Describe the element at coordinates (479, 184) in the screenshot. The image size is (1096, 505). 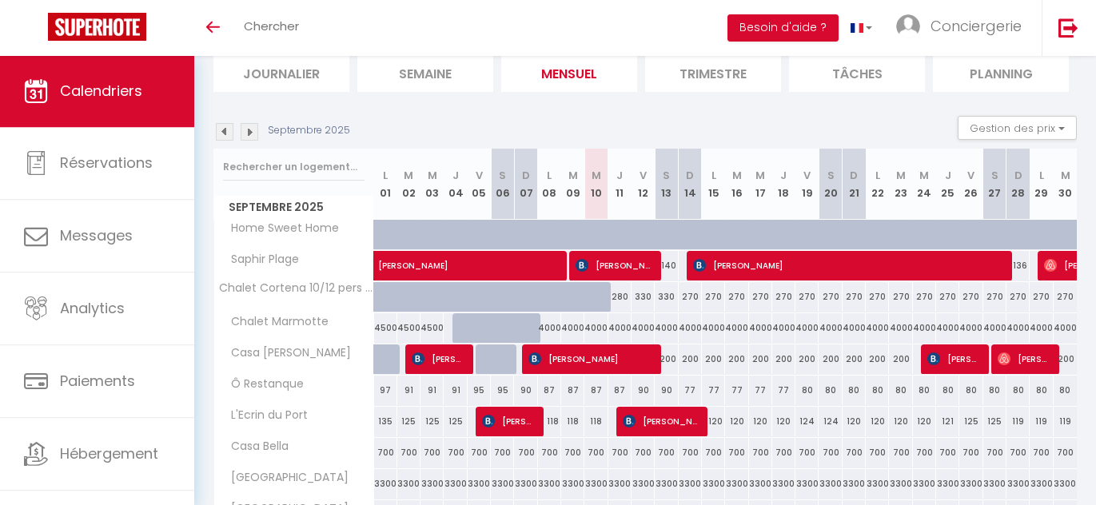
I see `th: 05` at that location.